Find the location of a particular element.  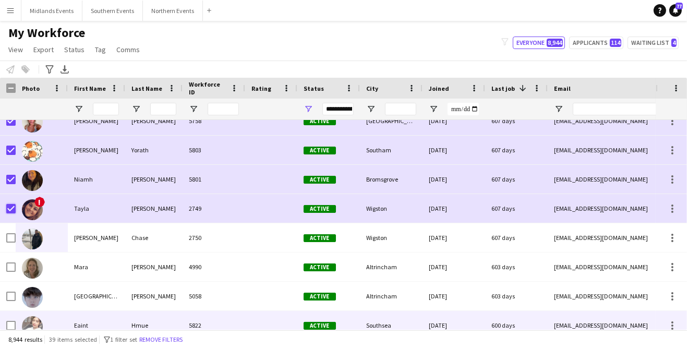

div: Yorath is located at coordinates (154, 150).